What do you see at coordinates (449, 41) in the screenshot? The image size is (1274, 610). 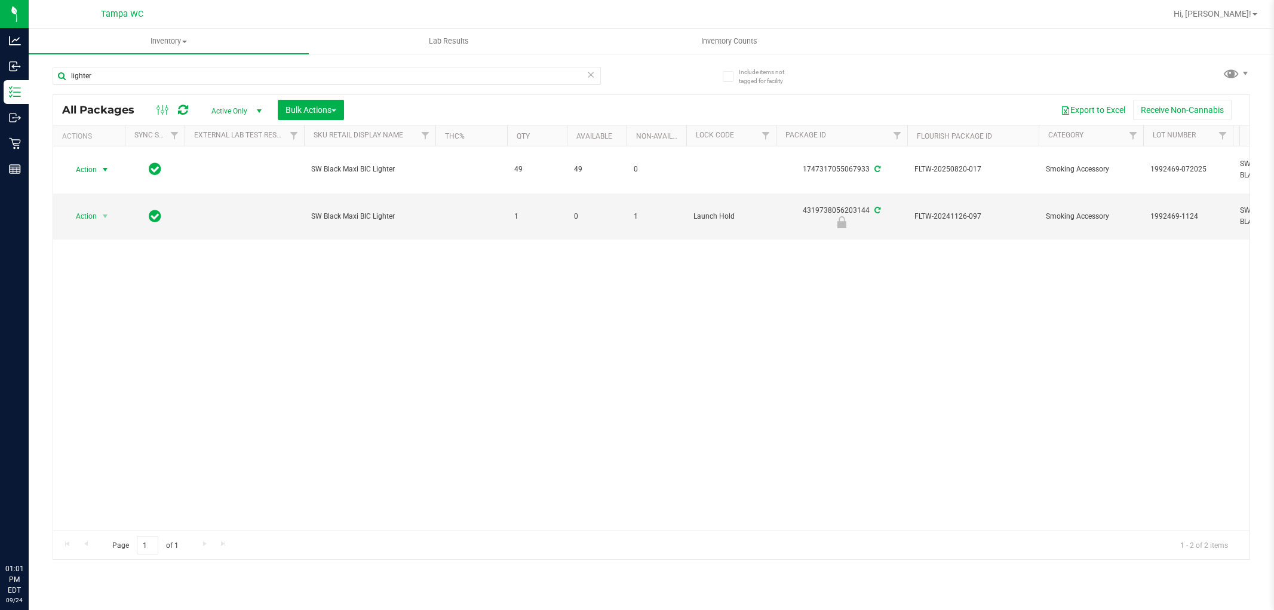 I see `span: Lab Results` at bounding box center [449, 41].